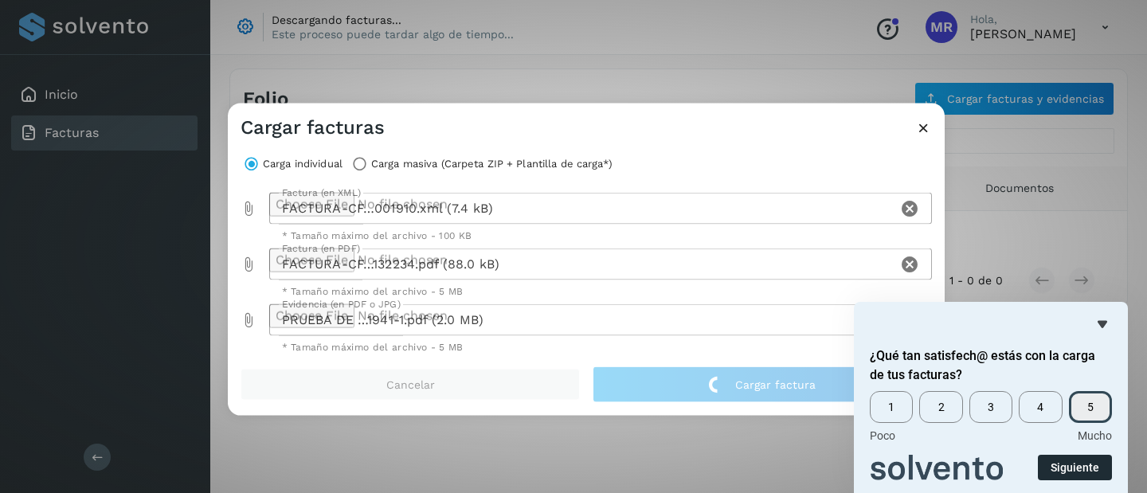 The height and width of the screenshot is (493, 1147). Describe the element at coordinates (1094, 436) in the screenshot. I see `span: Mucho` at that location.